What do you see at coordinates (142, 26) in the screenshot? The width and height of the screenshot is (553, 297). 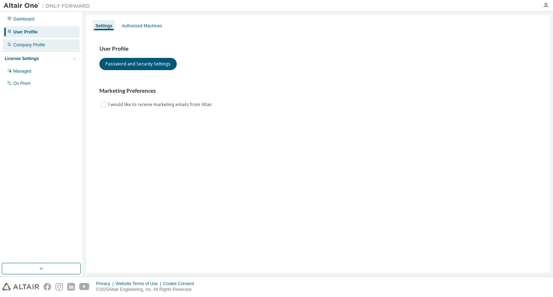 I see `div: Authorized Machines` at bounding box center [142, 26].